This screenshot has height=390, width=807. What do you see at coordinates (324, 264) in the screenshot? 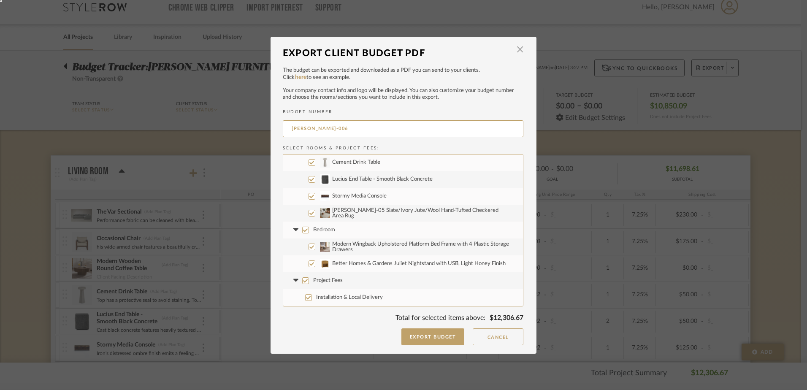
I see `img: 533afa92-ba26-49c0-a5e0-8f0412947969_50x50.jpg` at bounding box center [324, 264].